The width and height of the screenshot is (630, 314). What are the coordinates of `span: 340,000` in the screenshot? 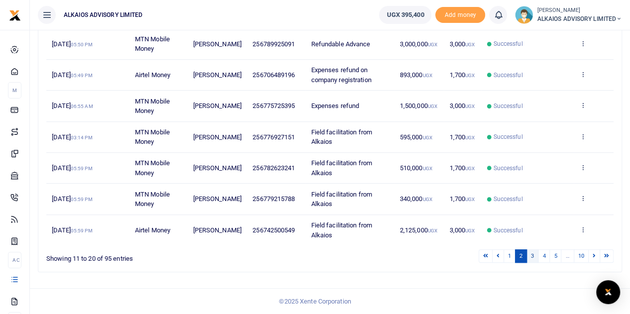 It's located at (416, 199).